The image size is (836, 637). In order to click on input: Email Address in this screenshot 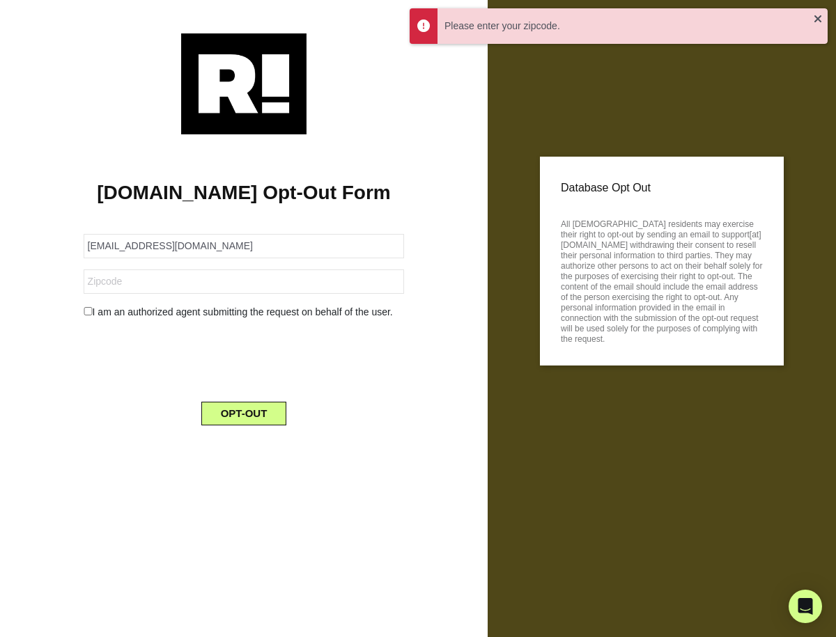, I will do `click(244, 246)`.